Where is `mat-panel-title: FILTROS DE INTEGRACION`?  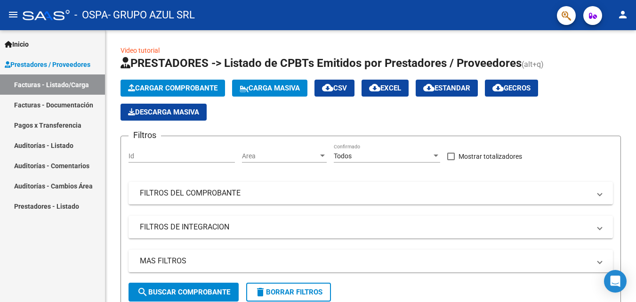 mat-panel-title: FILTROS DE INTEGRACION is located at coordinates (365, 227).